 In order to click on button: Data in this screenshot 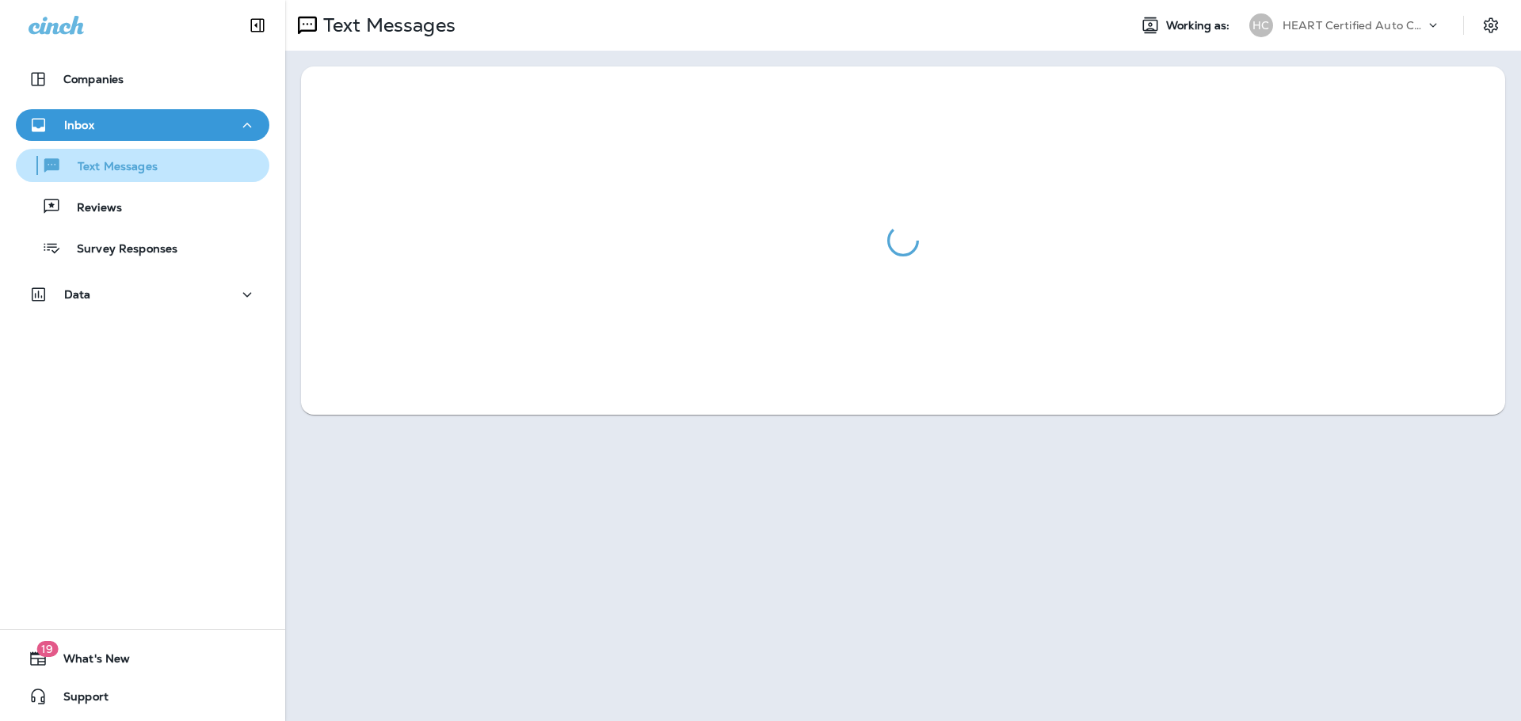, I will do `click(143, 295)`.